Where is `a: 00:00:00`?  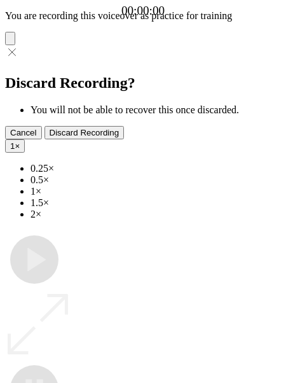
a: 00:00:00 is located at coordinates (143, 11).